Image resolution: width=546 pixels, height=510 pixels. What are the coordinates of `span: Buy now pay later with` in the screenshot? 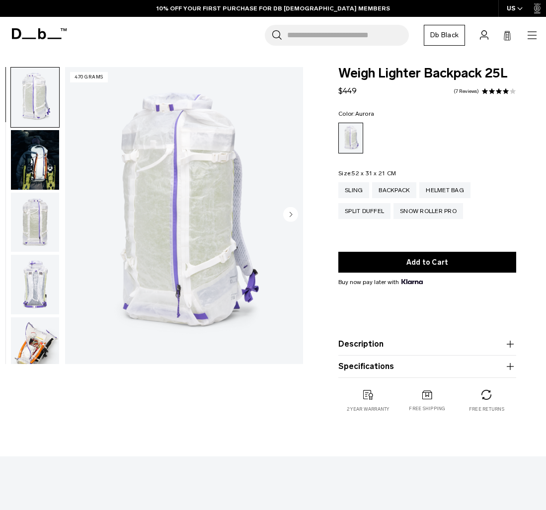 It's located at (380, 282).